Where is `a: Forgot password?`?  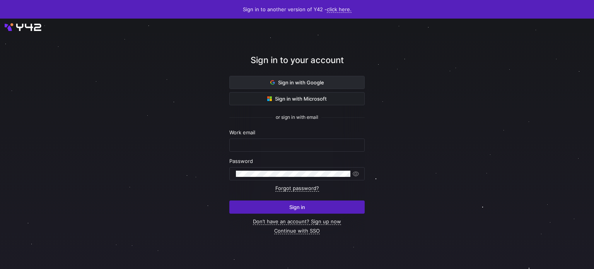 a: Forgot password? is located at coordinates (297, 188).